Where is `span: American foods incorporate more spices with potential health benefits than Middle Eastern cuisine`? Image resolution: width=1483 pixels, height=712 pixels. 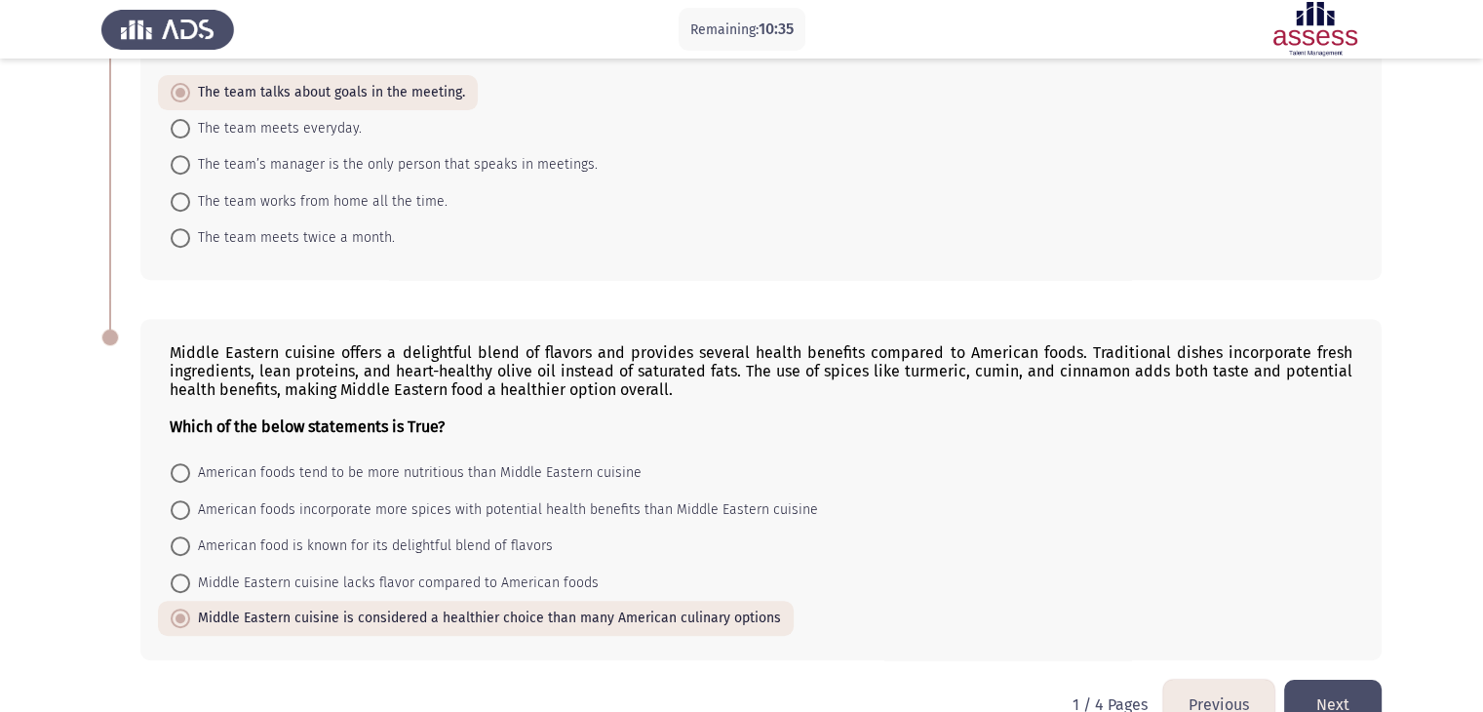
span: American foods incorporate more spices with potential health benefits than Middle Eastern cuisine is located at coordinates (504, 510).